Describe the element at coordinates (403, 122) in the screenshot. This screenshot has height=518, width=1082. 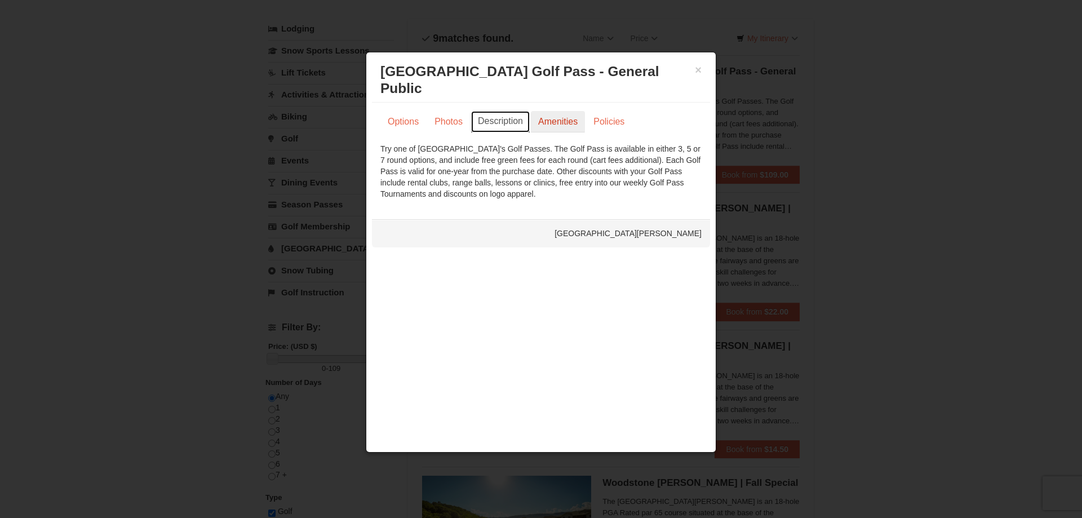
I see `a: Options` at that location.